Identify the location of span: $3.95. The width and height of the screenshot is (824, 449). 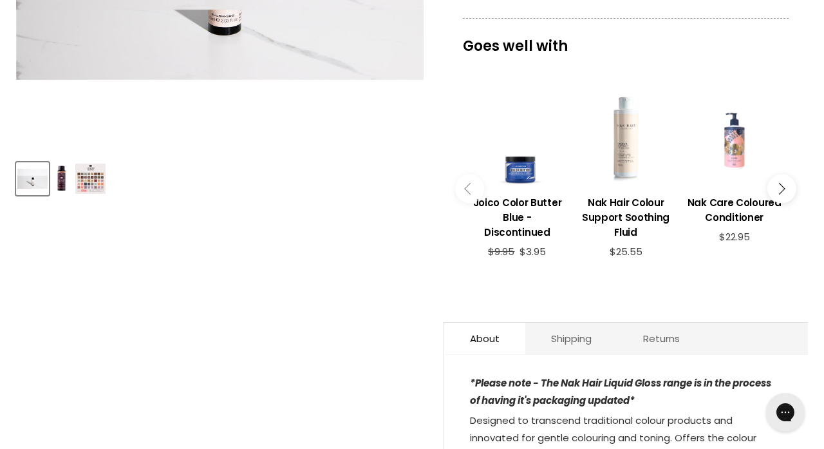
(532, 251).